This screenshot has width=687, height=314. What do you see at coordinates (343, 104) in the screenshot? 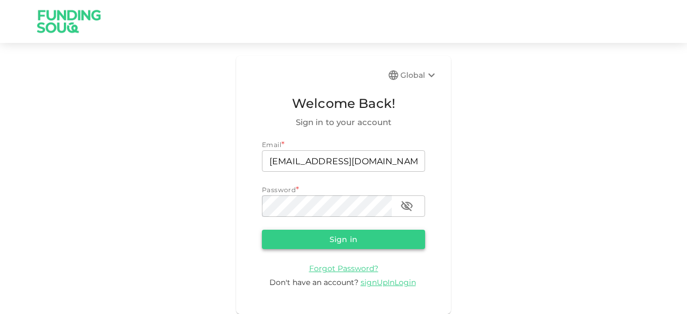
I see `span: Welcome Back!` at bounding box center [343, 104].